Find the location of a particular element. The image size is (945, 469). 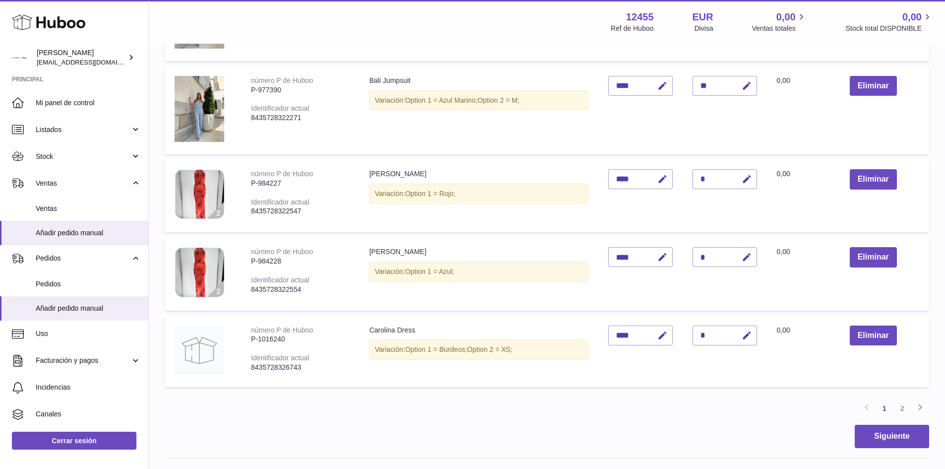

span: Mi panel de control is located at coordinates (88, 103).